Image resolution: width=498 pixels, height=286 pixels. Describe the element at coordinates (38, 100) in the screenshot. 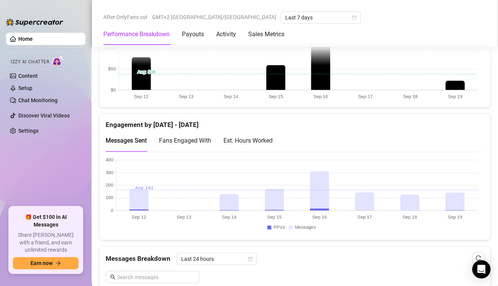

I see `a: Chat Monitoring` at that location.